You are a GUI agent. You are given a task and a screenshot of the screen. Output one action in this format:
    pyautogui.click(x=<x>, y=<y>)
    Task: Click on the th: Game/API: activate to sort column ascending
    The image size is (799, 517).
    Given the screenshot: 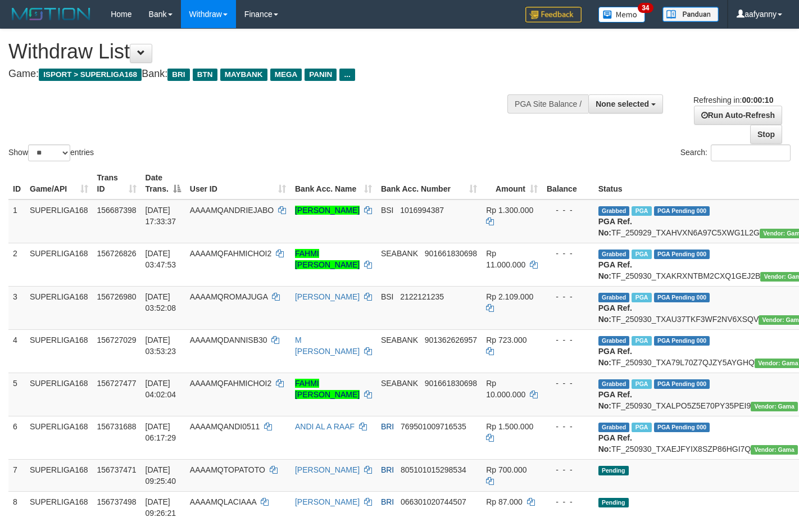 What is the action you would take?
    pyautogui.click(x=59, y=183)
    